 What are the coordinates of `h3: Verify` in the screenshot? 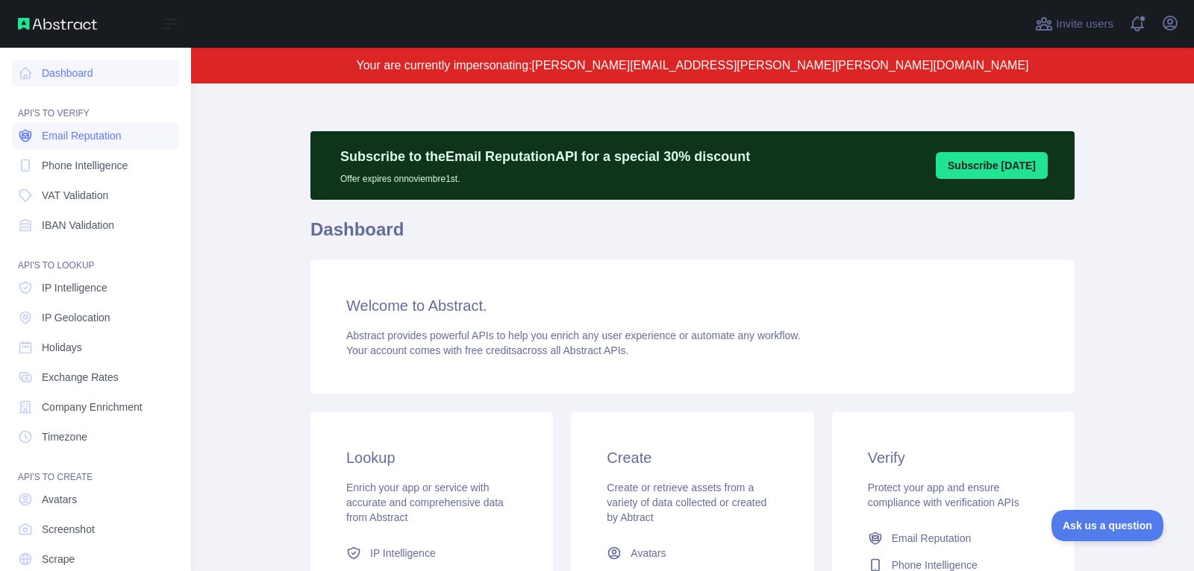 It's located at (953, 458).